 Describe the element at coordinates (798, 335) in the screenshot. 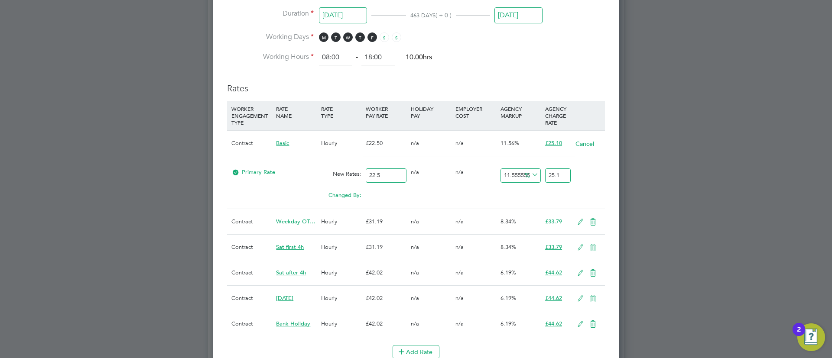

I see `div: 2` at that location.